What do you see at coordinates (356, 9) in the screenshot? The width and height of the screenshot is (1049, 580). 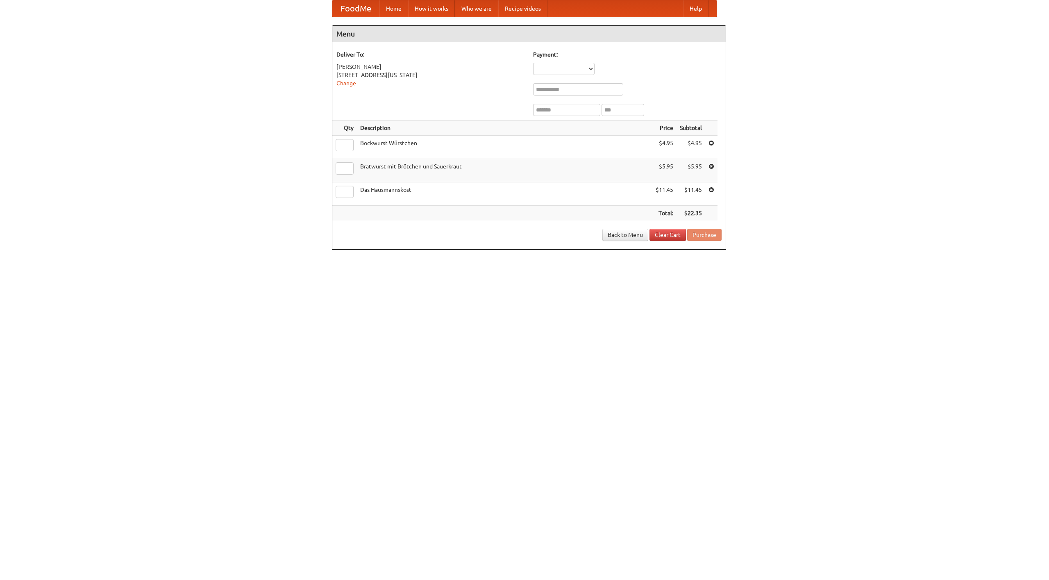 I see `a: FoodMe` at bounding box center [356, 9].